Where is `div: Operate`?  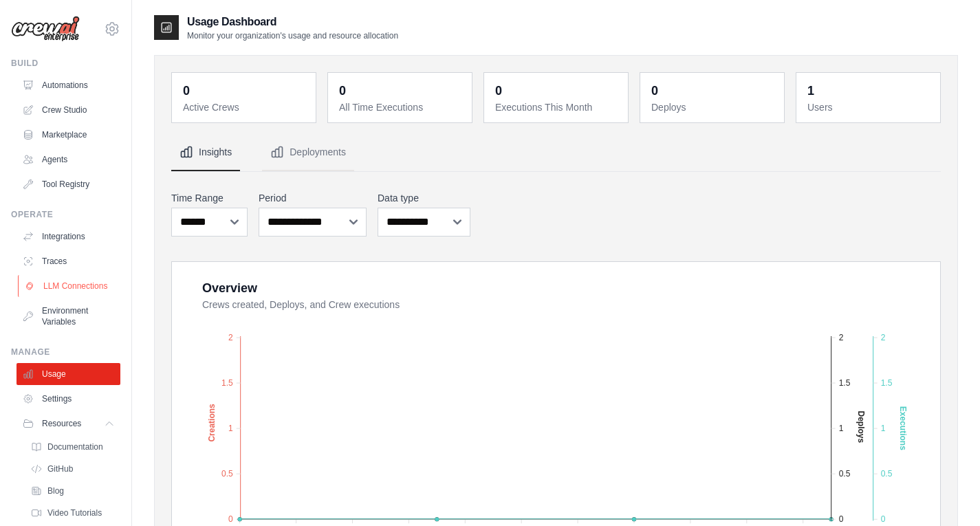
div: Operate is located at coordinates (65, 215).